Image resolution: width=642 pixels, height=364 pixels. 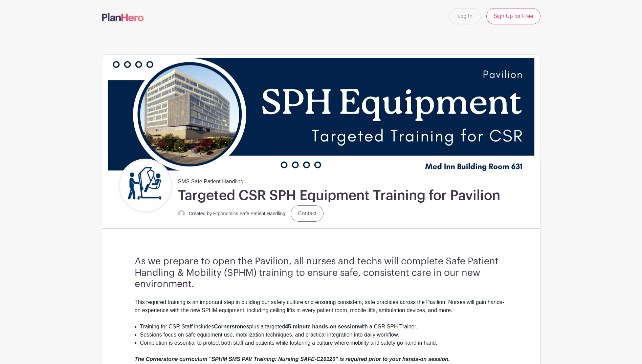 What do you see at coordinates (321, 273) in the screenshot?
I see `h3: As we prepare to open the Pavilion, all nurses and techs will complete Safe Patient Handling & Mo...` at bounding box center [321, 273].